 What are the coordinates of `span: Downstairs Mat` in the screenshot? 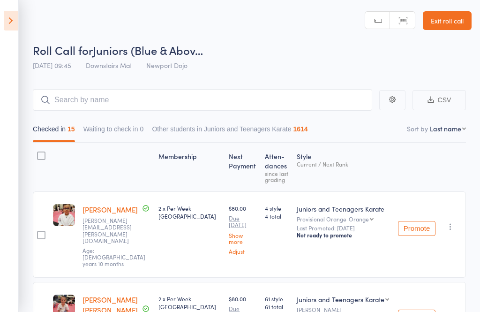 It's located at (109, 65).